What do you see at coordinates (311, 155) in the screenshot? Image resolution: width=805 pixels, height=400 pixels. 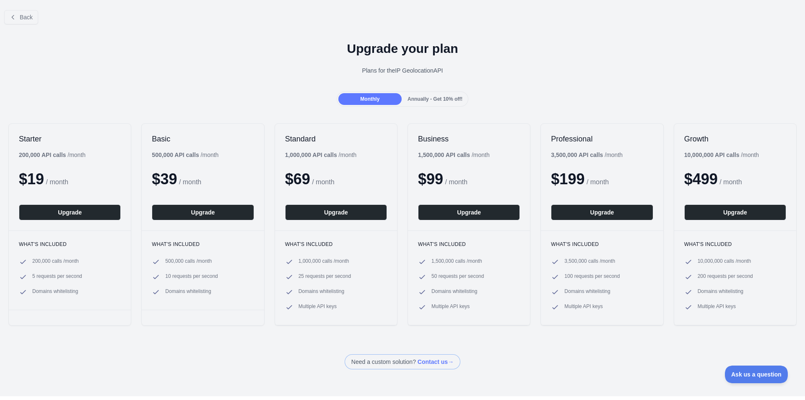 I see `b: 1,000,000 API calls` at bounding box center [311, 155].